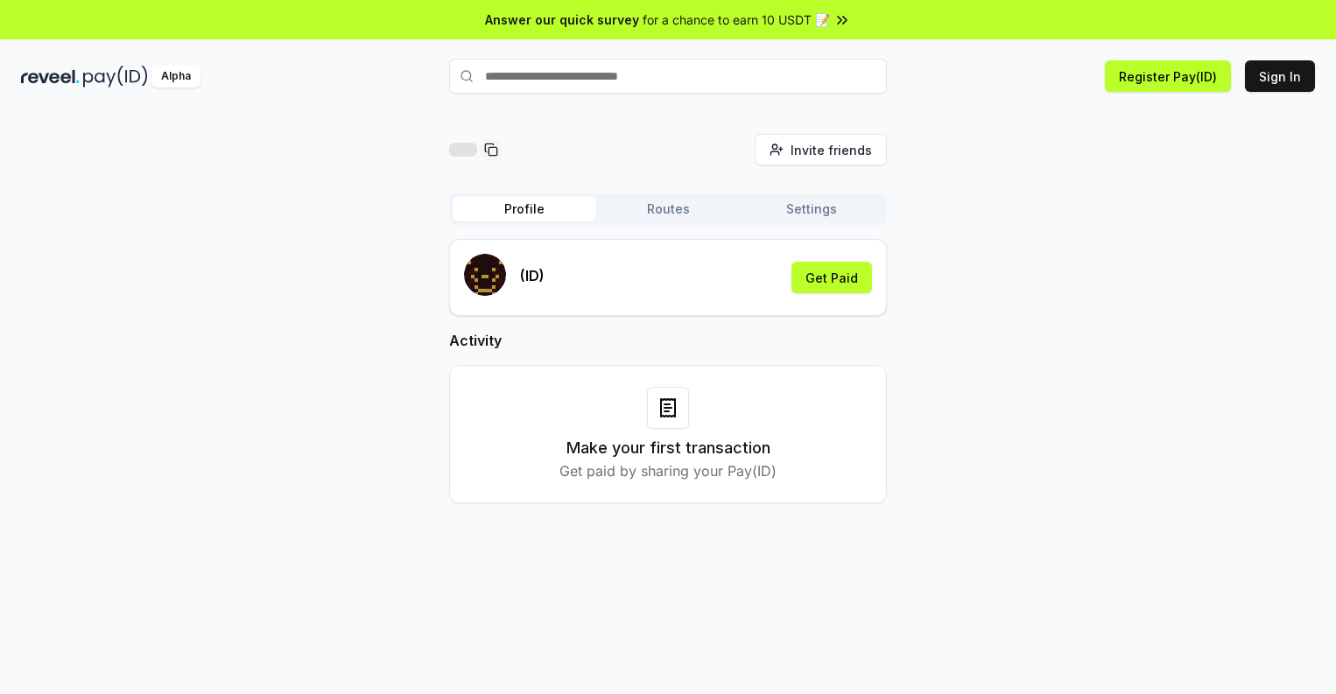 The image size is (1336, 694). What do you see at coordinates (831, 150) in the screenshot?
I see `span: Invite friends` at bounding box center [831, 150].